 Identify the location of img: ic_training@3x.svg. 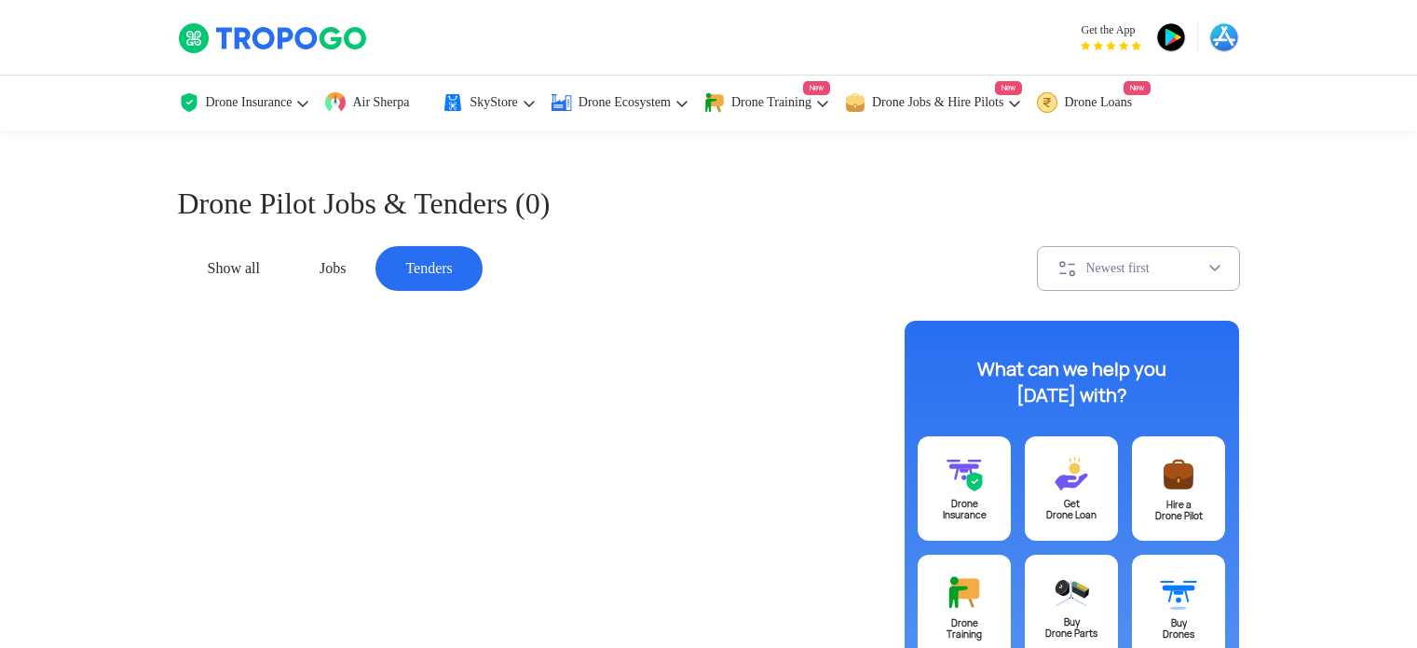
(964, 592).